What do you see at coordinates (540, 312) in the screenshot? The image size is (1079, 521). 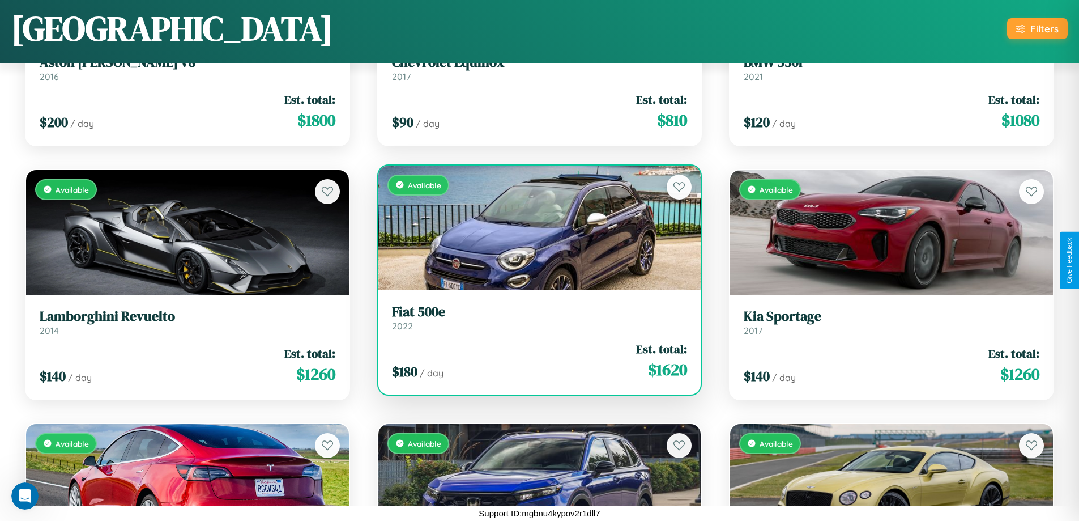 I see `h3: Fiat 500e` at bounding box center [540, 312].